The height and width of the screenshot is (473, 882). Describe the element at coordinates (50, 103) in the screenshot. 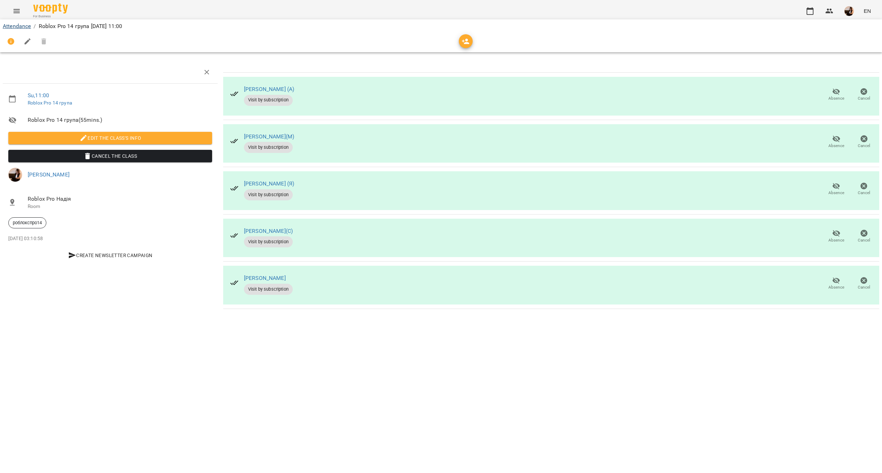

I see `a: Roblox Pro 14 група` at that location.